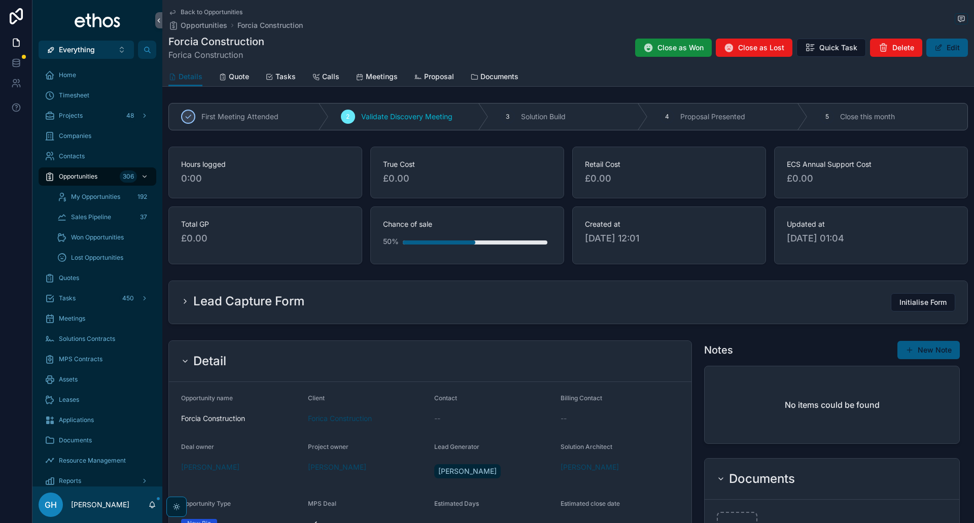 This screenshot has width=974, height=523. What do you see at coordinates (832, 405) in the screenshot?
I see `h2: No items could be found` at bounding box center [832, 405].